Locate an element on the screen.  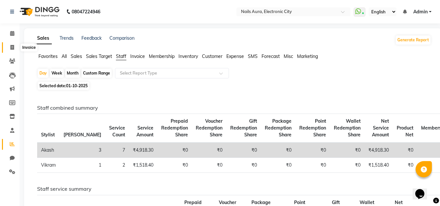
div: Invoice is located at coordinates (29, 48).